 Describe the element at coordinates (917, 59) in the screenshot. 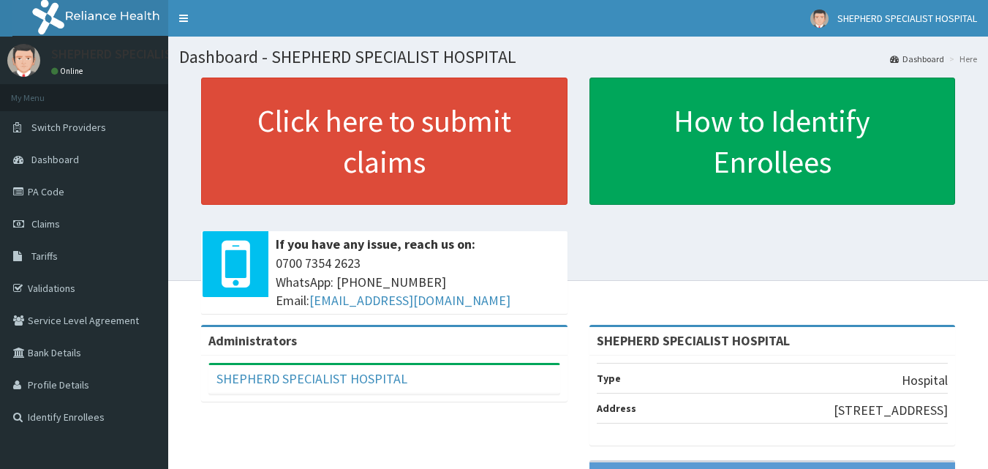

I see `a: Dashboard` at that location.